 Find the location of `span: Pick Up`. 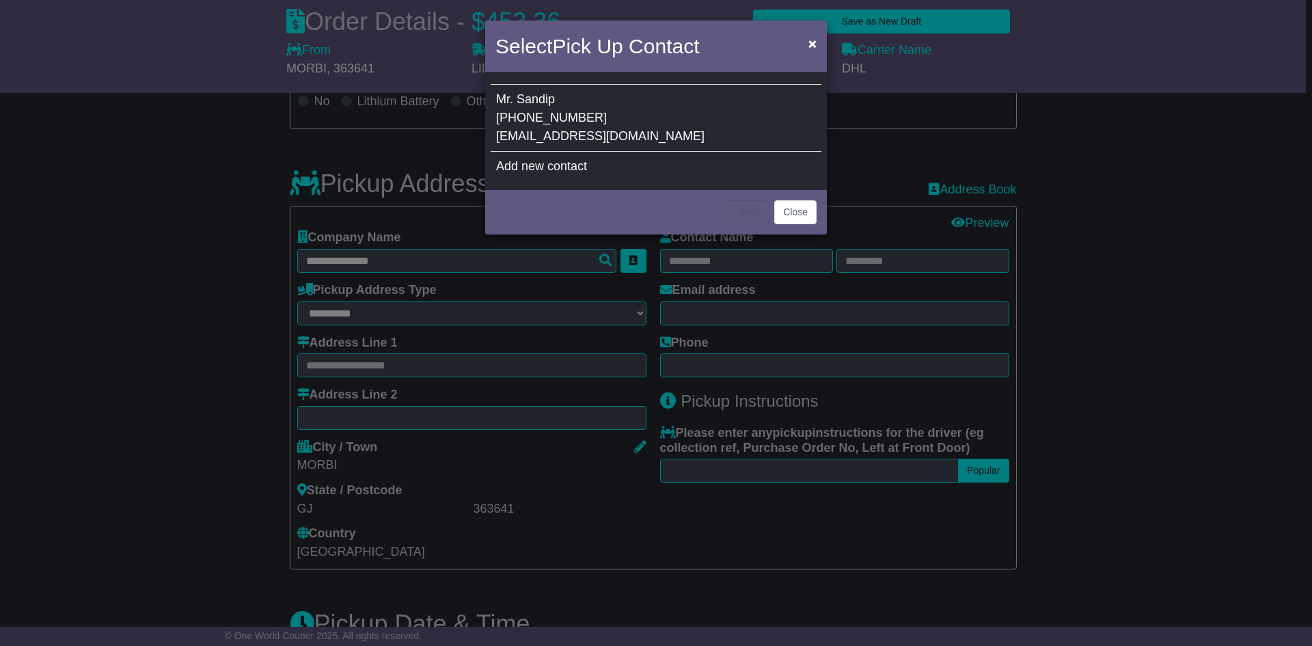

span: Pick Up is located at coordinates (587, 46).